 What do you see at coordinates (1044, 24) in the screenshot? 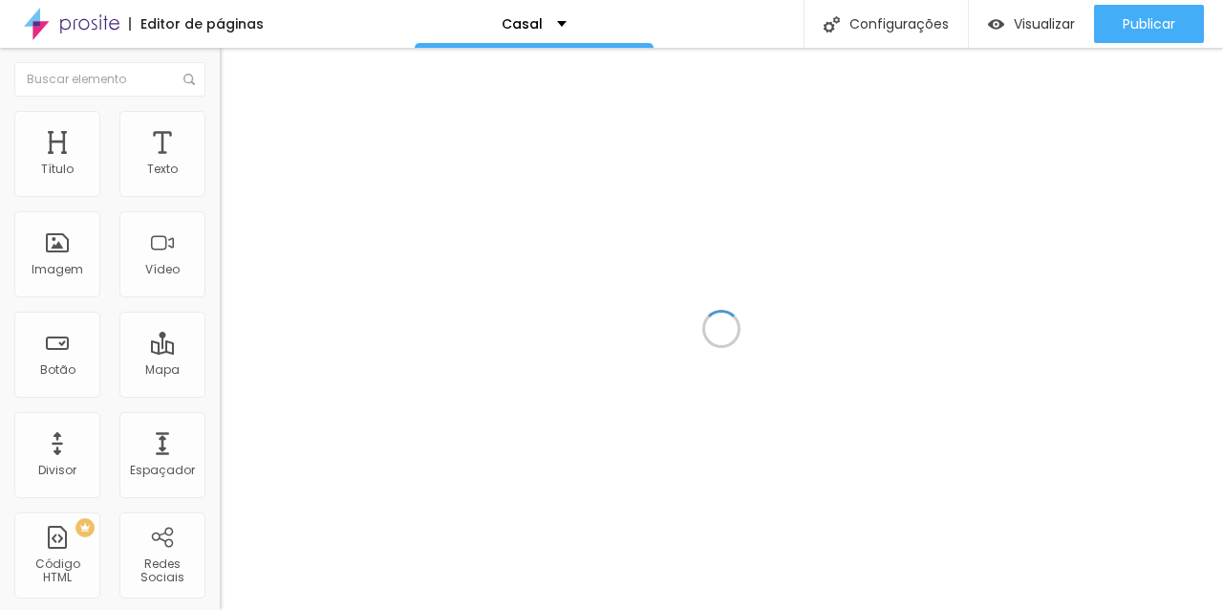
I see `font: Visualizar` at bounding box center [1044, 24].